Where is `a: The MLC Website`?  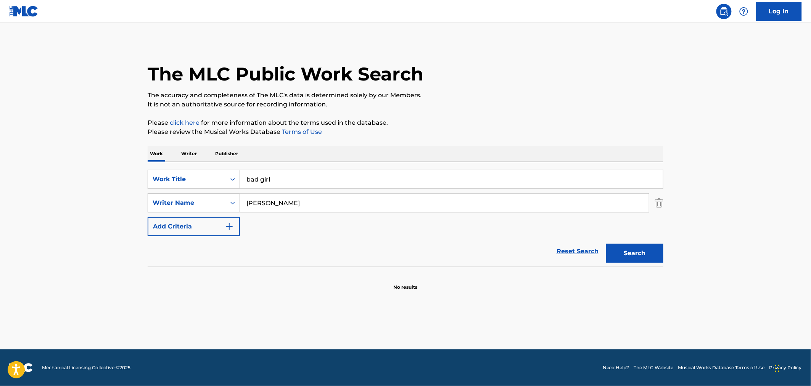
a: The MLC Website is located at coordinates (654, 368).